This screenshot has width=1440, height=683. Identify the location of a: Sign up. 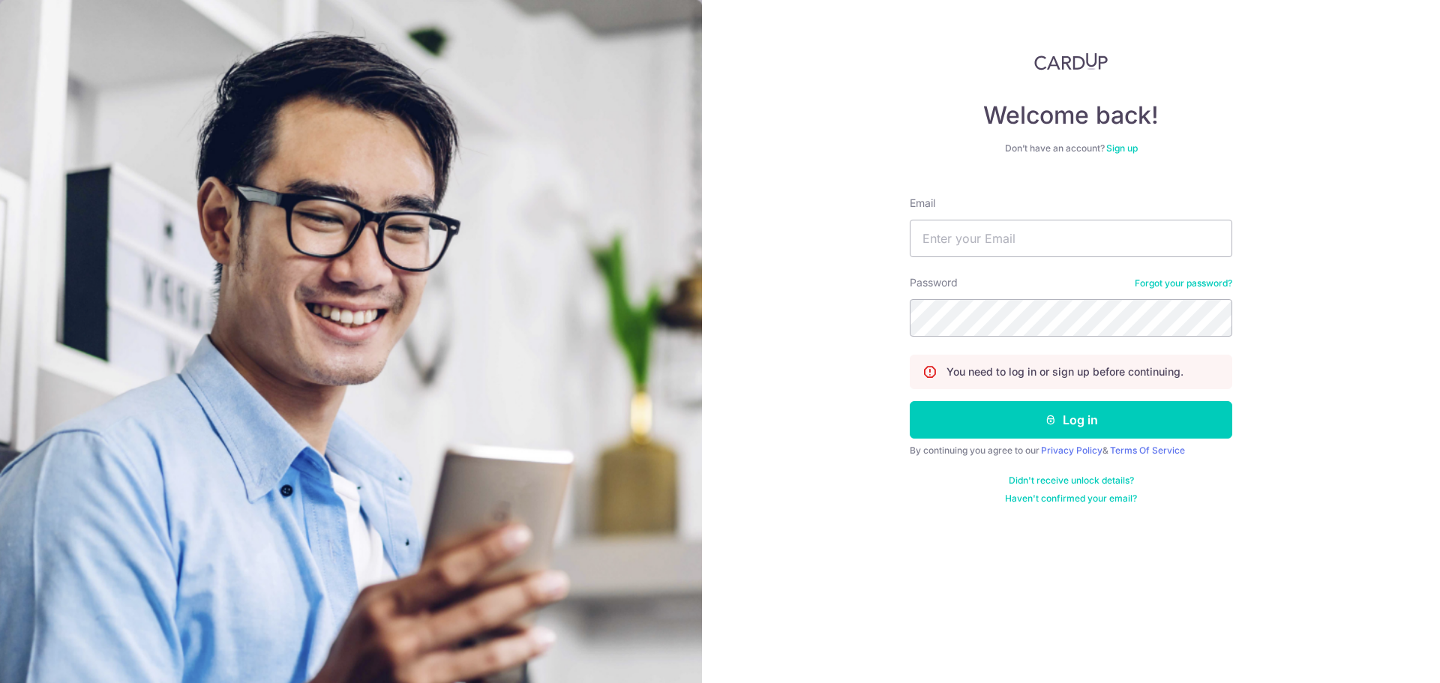
(1122, 148).